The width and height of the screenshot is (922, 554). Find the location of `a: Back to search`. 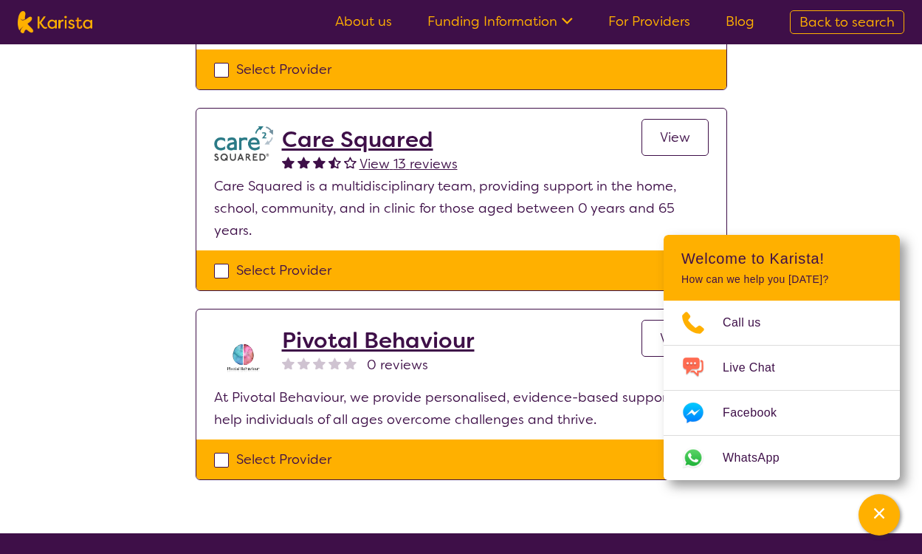

a: Back to search is located at coordinates (847, 22).